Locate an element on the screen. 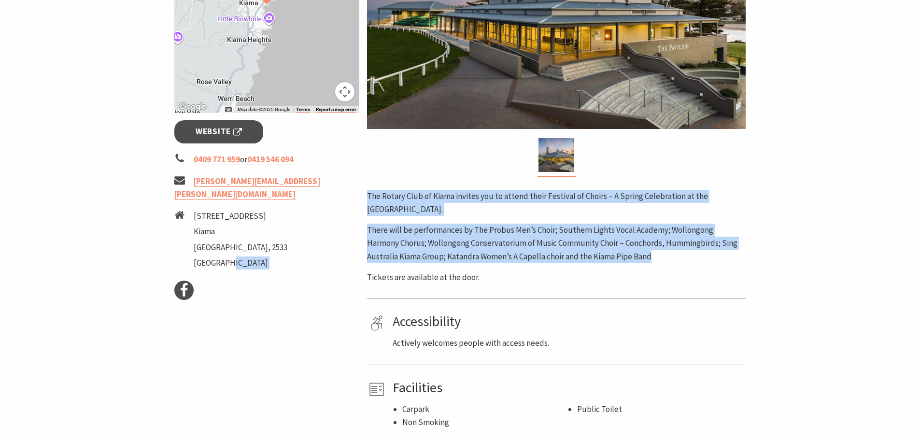 The height and width of the screenshot is (440, 920). li: Kiama is located at coordinates (241, 231).